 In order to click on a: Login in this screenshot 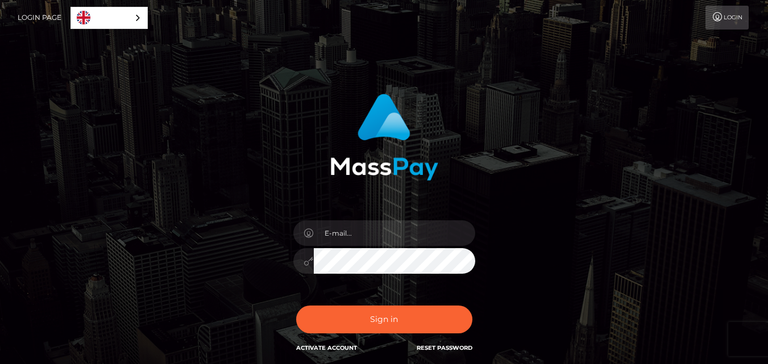, I will do `click(727, 18)`.